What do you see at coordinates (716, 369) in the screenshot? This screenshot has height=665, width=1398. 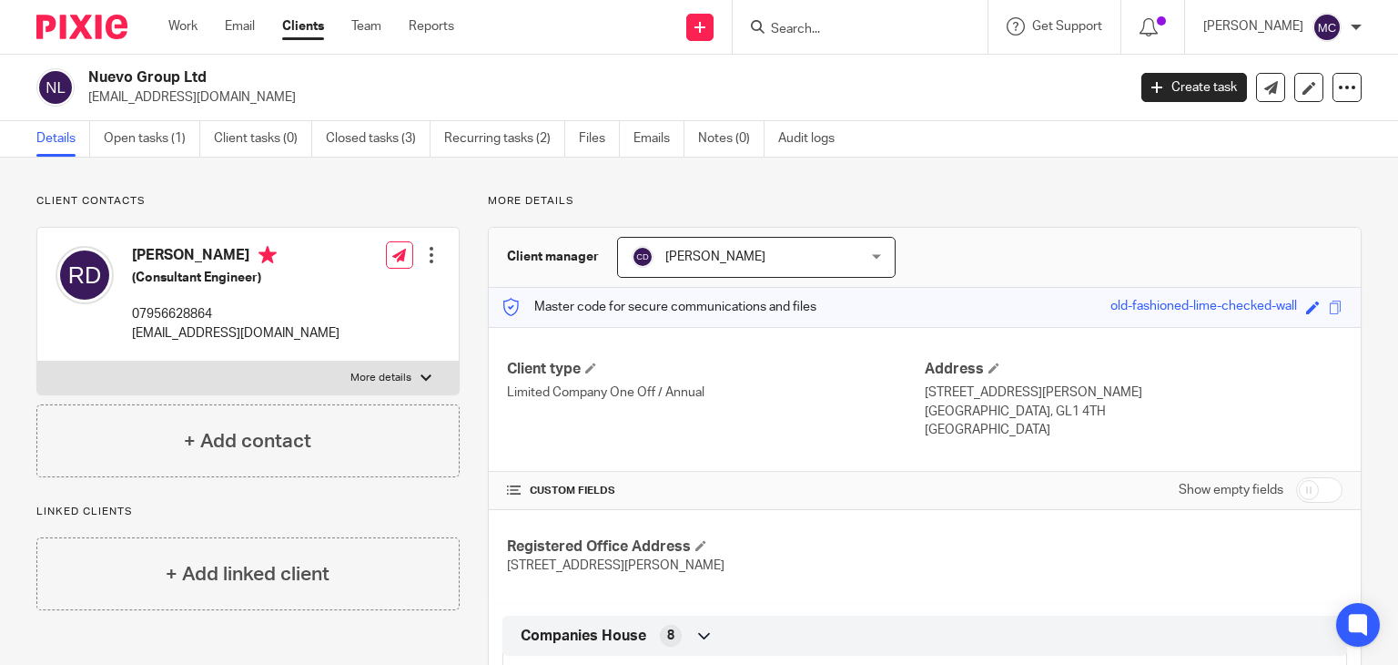 I see `h4: Client type` at bounding box center [716, 369].